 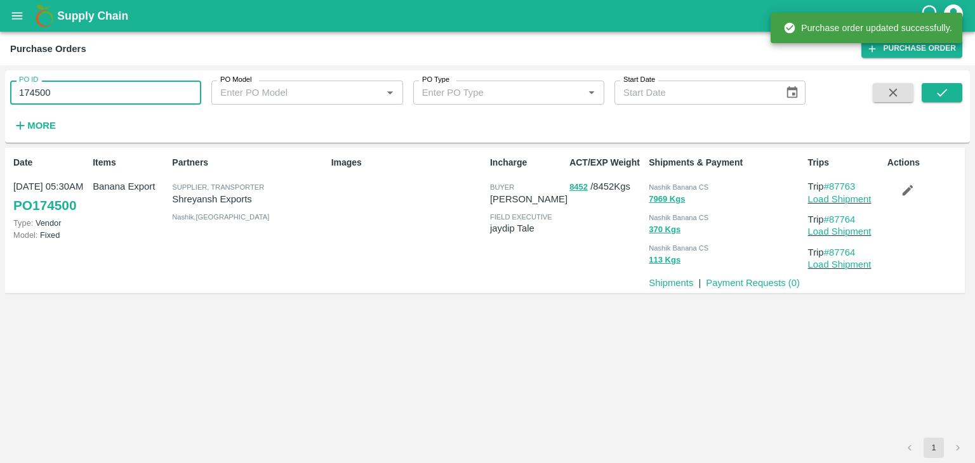 What do you see at coordinates (249, 199) in the screenshot?
I see `p: Shreyansh Exports` at bounding box center [249, 199].